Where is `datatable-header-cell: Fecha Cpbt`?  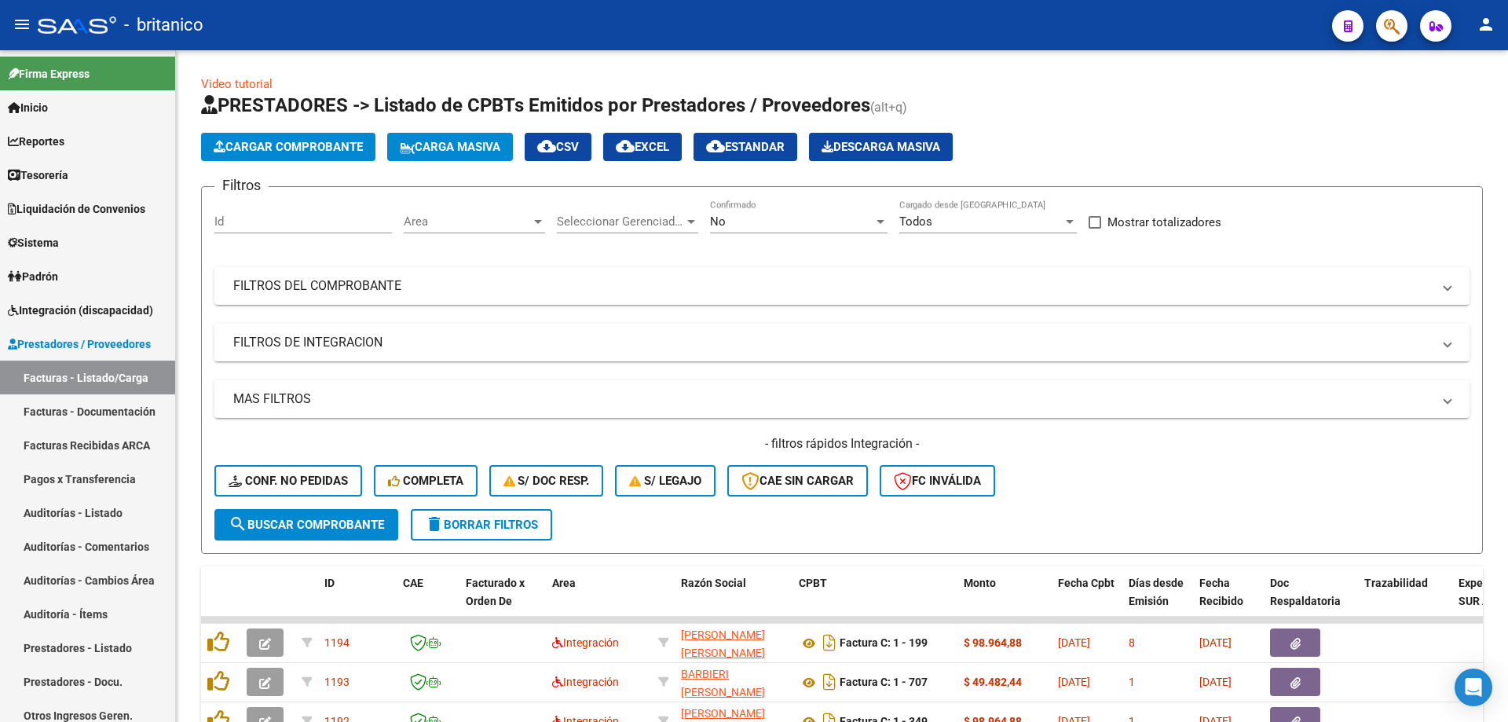 datatable-header-cell: Fecha Cpbt is located at coordinates (1087, 601).